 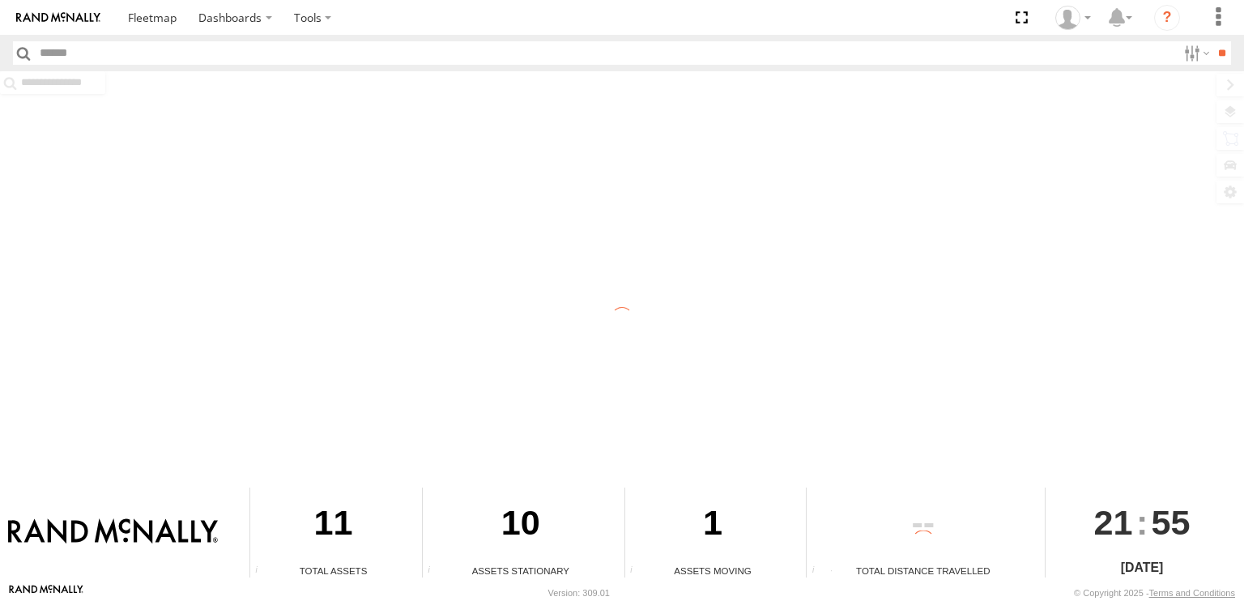 What do you see at coordinates (1195, 53) in the screenshot?
I see `label: Search Filter Options` at bounding box center [1195, 53].